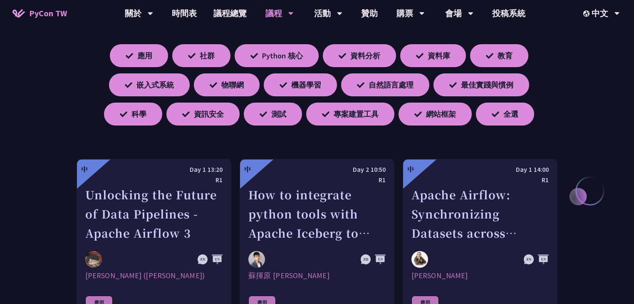 Image resolution: width=634 pixels, height=304 pixels. I want to click on span: PyCon TW, so click(48, 13).